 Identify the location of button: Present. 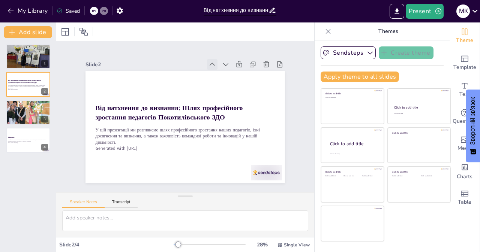
(424, 11).